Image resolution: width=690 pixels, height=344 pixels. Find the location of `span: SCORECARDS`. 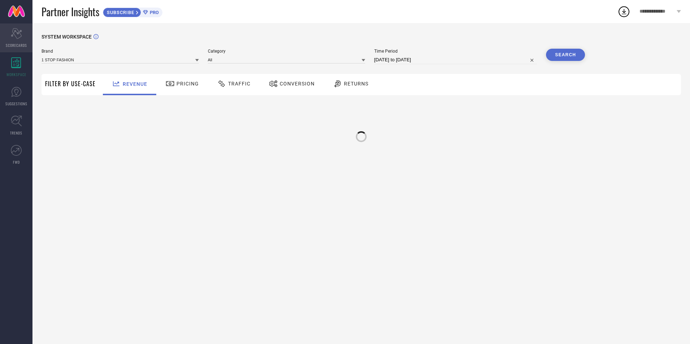

span: SCORECARDS is located at coordinates (16, 45).